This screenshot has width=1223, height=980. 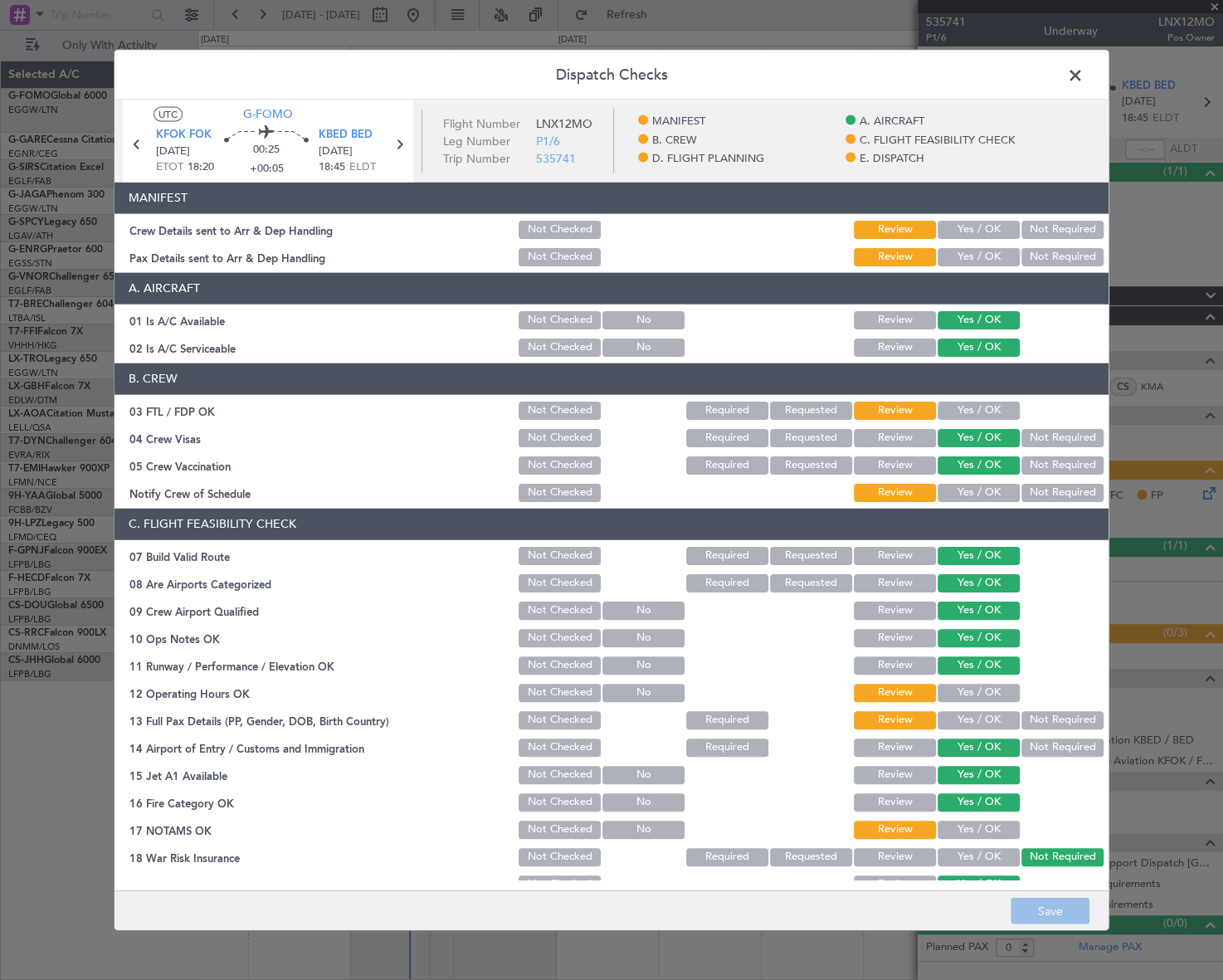 What do you see at coordinates (892, 122) in the screenshot?
I see `span: A. AIRCRAFT` at bounding box center [892, 122].